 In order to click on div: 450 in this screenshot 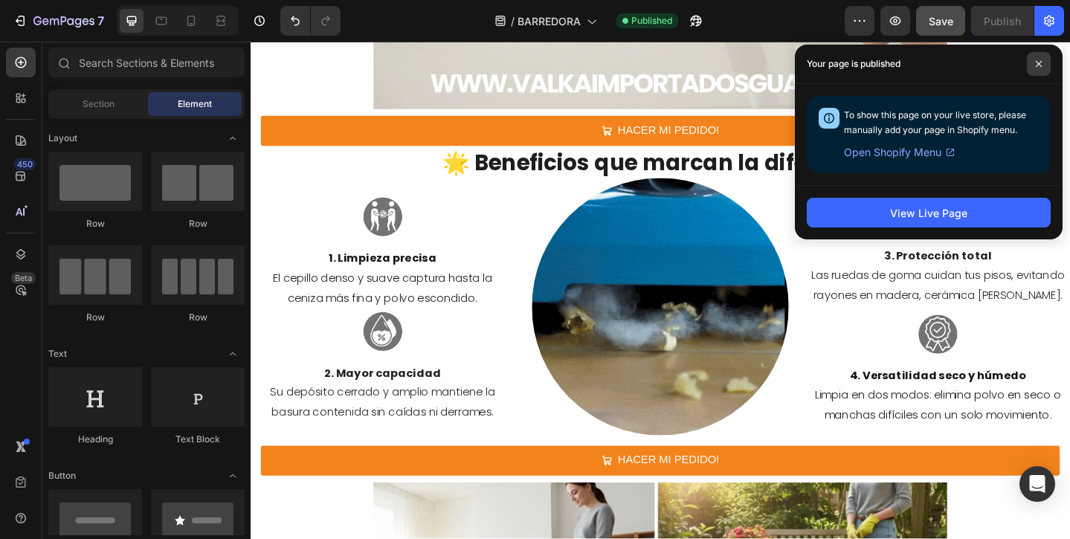, I will do `click(25, 164)`.